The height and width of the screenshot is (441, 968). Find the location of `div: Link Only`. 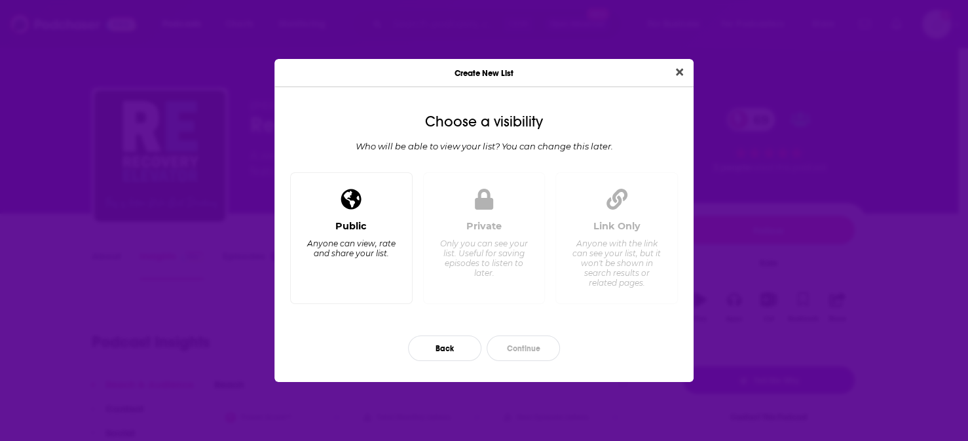

div: Link Only is located at coordinates (617, 226).